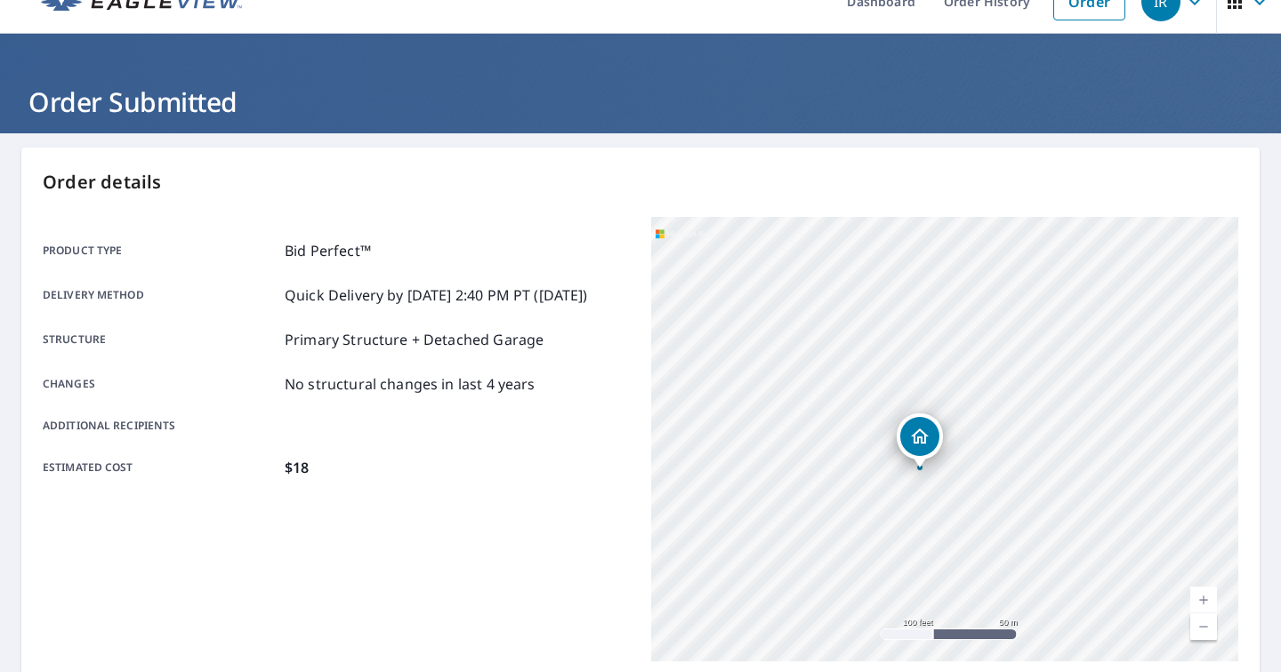 This screenshot has height=672, width=1281. What do you see at coordinates (640, 101) in the screenshot?
I see `h1: Order Submitted` at bounding box center [640, 101].